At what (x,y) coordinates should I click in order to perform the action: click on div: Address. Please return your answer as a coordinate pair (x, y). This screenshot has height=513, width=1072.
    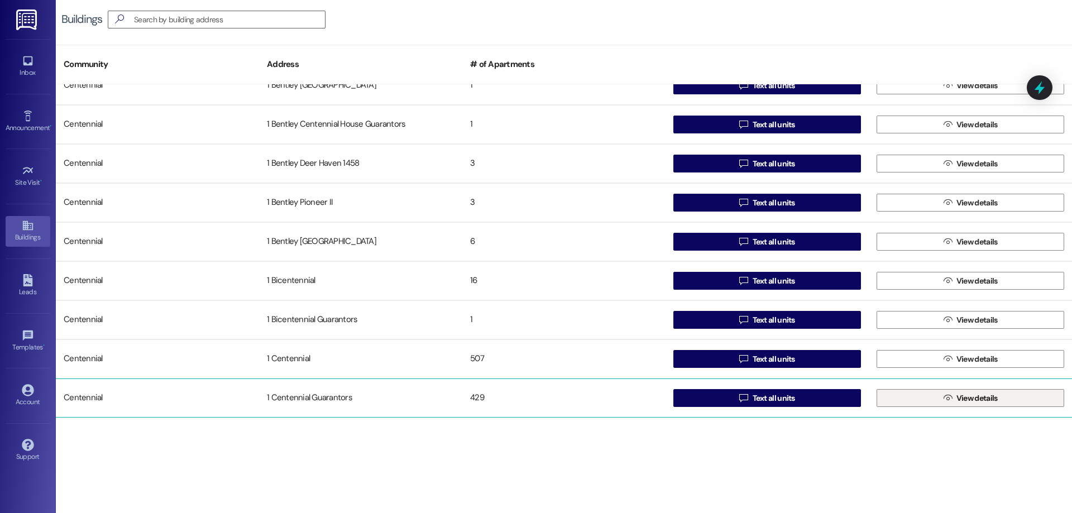
    Looking at the image, I should click on (361, 64).